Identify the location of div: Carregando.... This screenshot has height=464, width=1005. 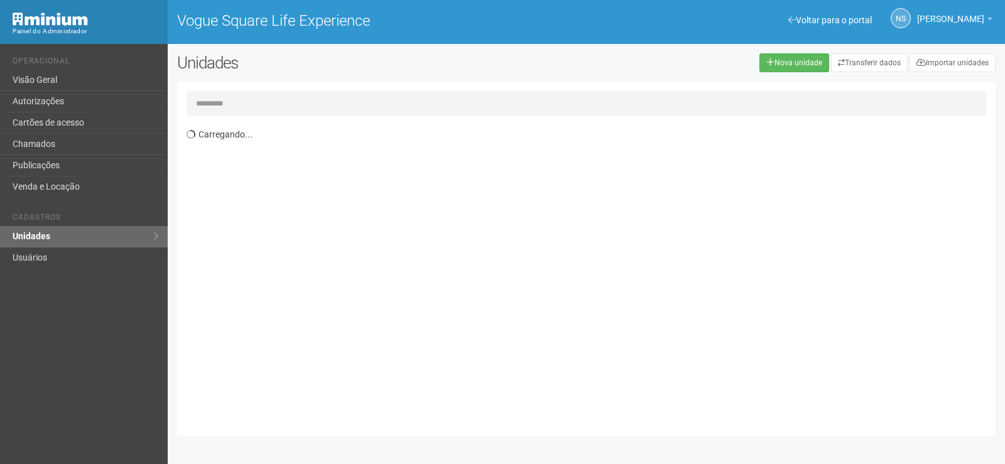
(591, 274).